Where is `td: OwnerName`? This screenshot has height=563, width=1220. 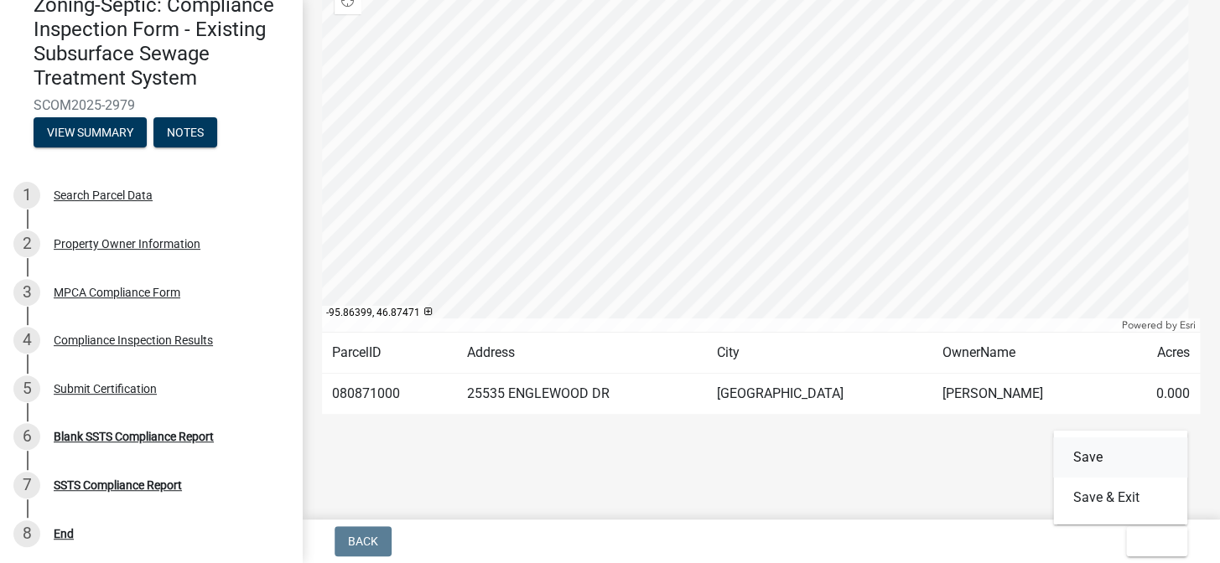 td: OwnerName is located at coordinates (1024, 353).